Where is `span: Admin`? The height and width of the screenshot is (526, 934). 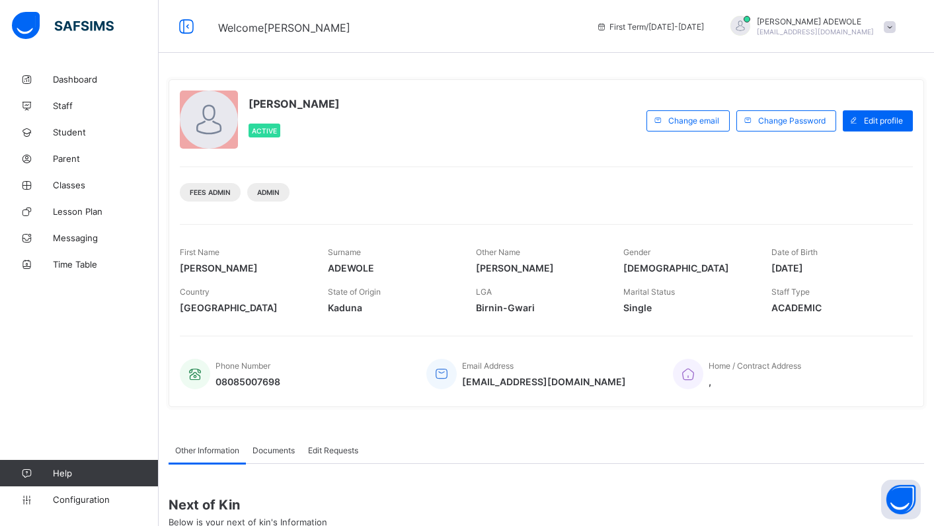 span: Admin is located at coordinates (268, 192).